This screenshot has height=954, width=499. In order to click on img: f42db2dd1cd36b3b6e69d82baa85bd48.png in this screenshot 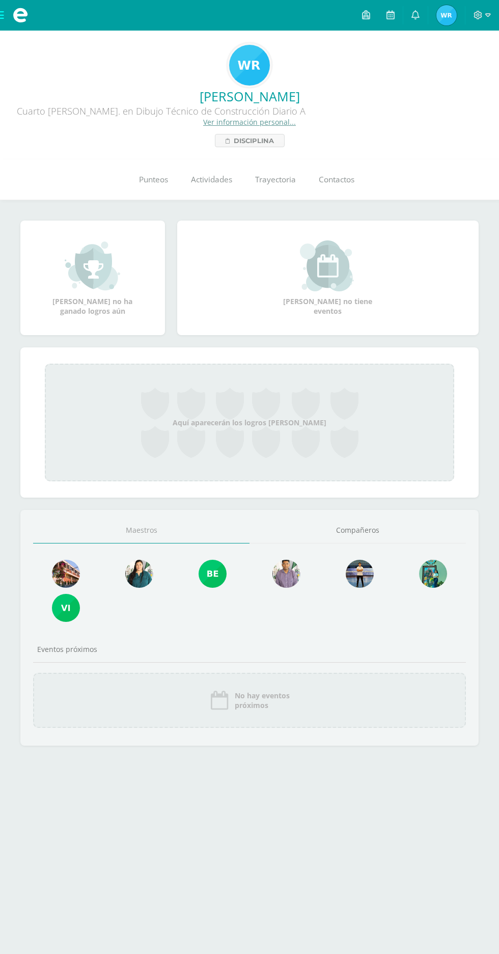, I will do `click(433, 573)`.